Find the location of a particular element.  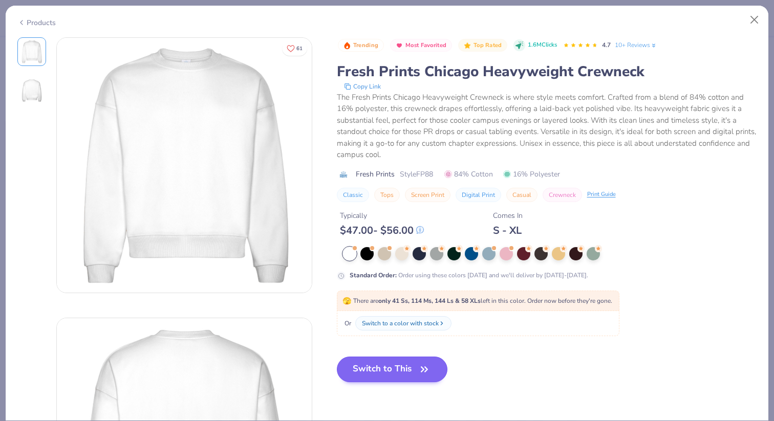

div: The Fresh Prints Chicago Heavyweight Crewneck is where style meets comfort. Crafted from a blend ... is located at coordinates (547, 126).